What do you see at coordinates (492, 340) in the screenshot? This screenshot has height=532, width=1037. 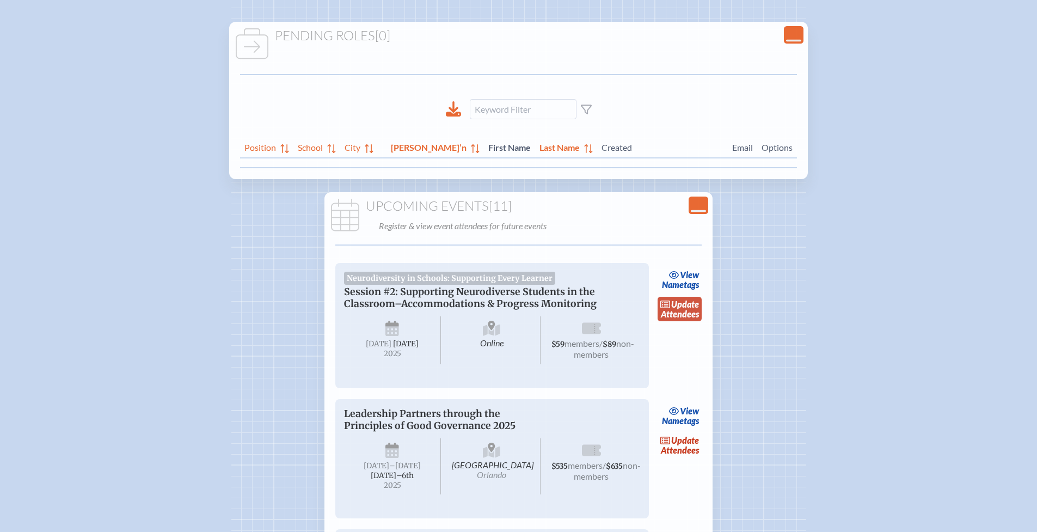 I see `span: Online` at bounding box center [492, 340].